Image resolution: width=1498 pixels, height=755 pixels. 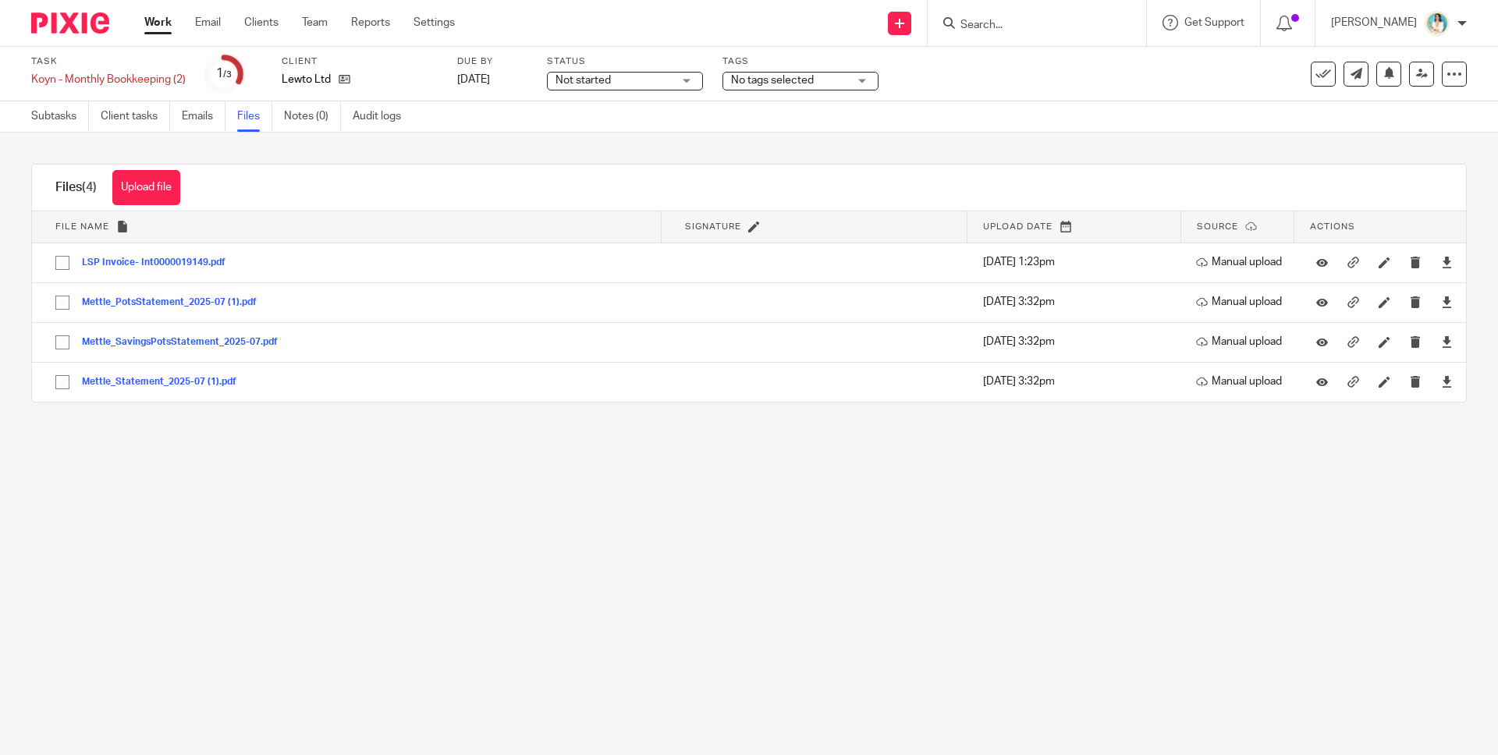 I want to click on button: LSP Invoice- Int0000019149.pdf, so click(x=159, y=263).